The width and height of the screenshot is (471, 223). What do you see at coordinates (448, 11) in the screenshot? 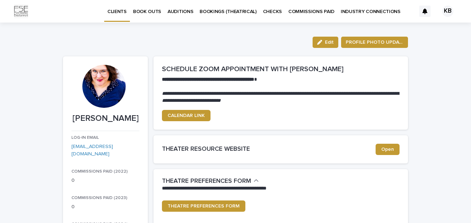
I see `div: KB` at bounding box center [448, 11].